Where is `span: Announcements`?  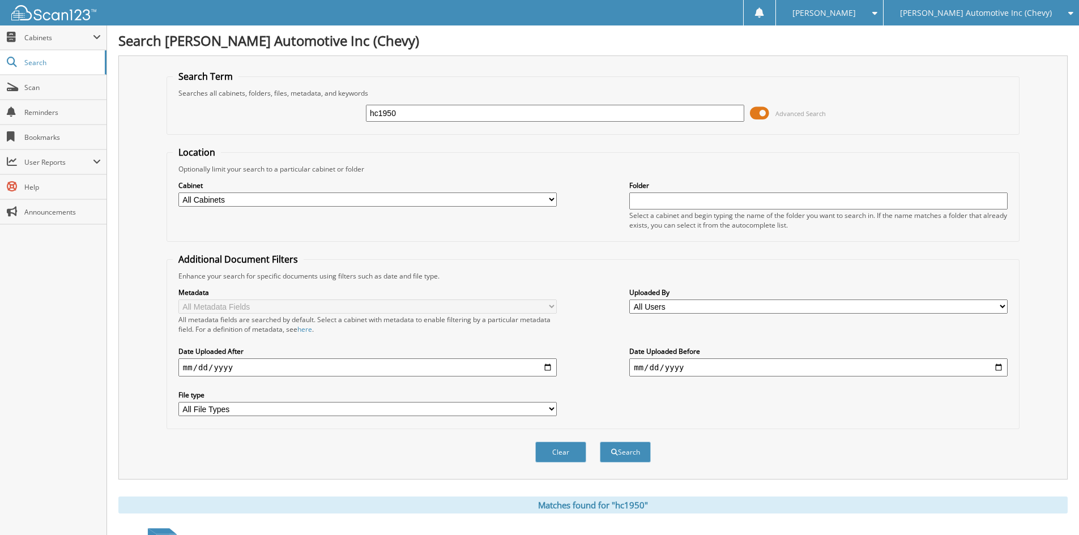
span: Announcements is located at coordinates (62, 212).